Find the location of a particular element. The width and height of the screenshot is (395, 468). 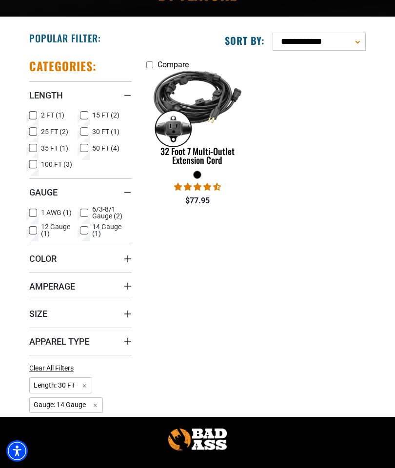

span: Gauge is located at coordinates (43, 192).